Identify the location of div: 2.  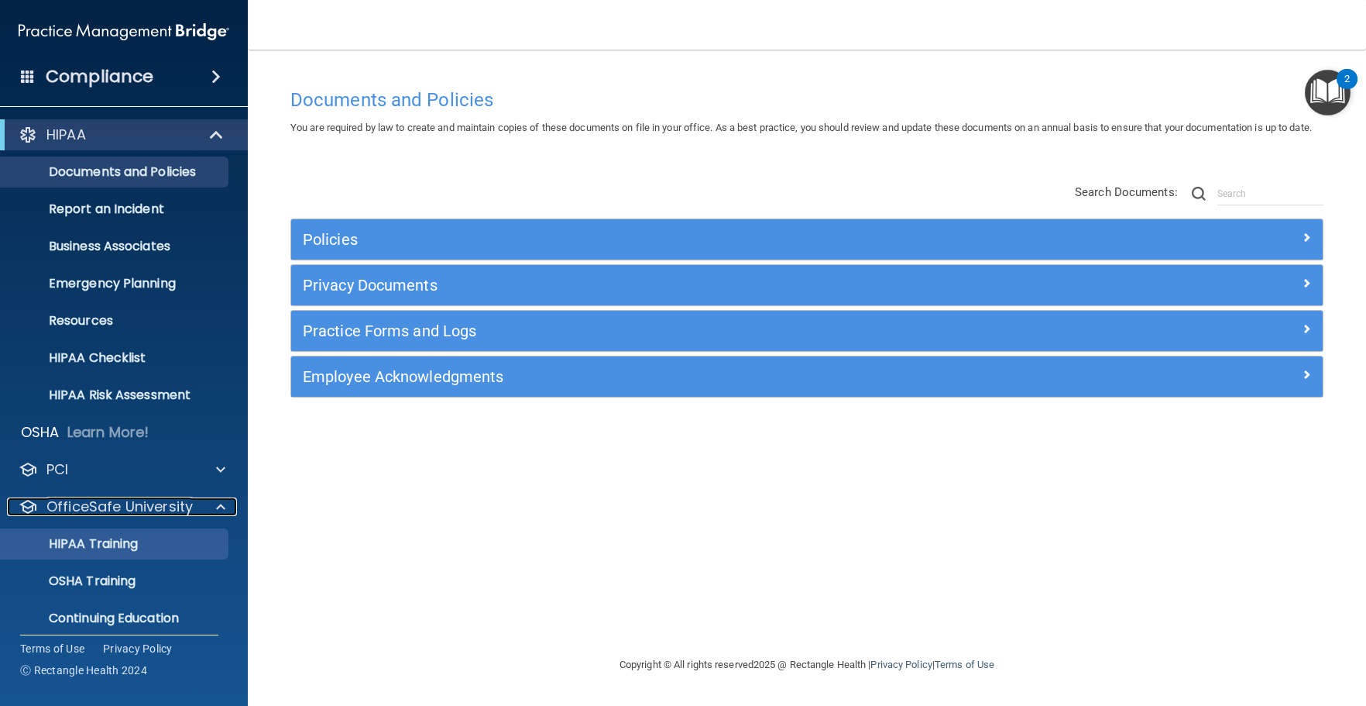
(1347, 89).